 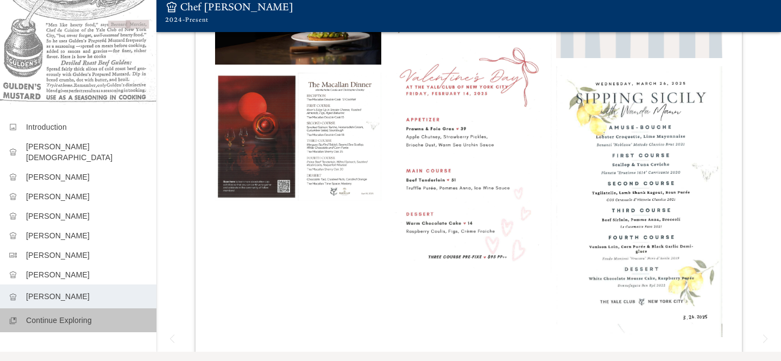 What do you see at coordinates (13, 321) in the screenshot?
I see `span: collections_bookmark` at bounding box center [13, 321].